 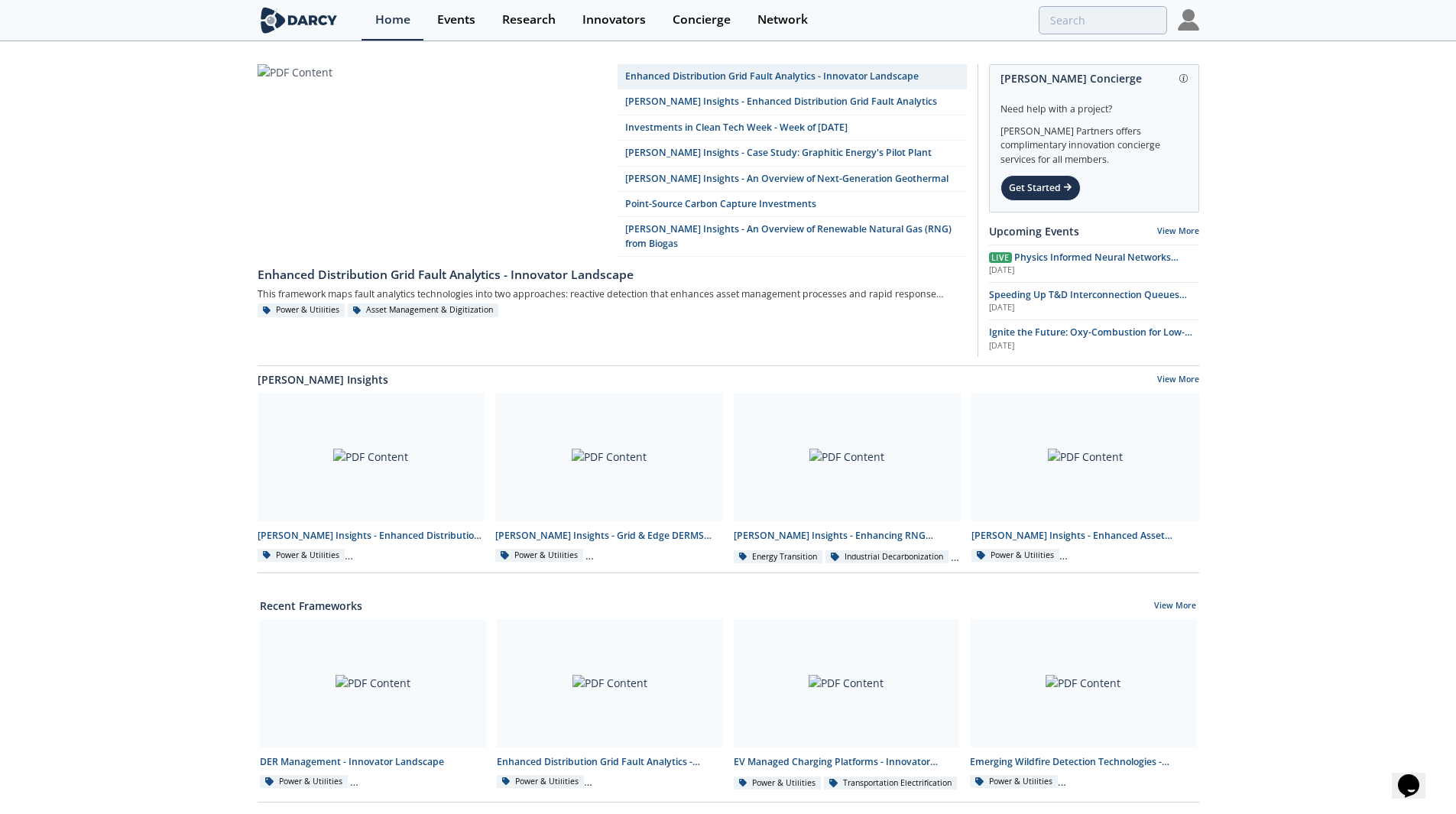 What do you see at coordinates (1087, 301) in the screenshot?
I see `span: Speeding Up T&D Interconnection Queues with Enhanced Software Solutions` at bounding box center [1087, 301].